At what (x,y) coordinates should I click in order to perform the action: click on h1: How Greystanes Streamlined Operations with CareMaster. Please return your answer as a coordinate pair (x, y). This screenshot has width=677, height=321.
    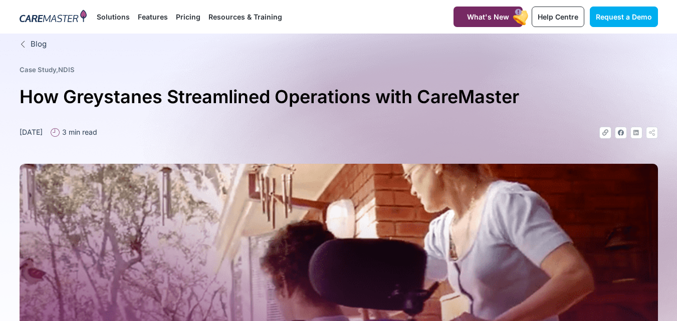
    Looking at the image, I should click on (339, 97).